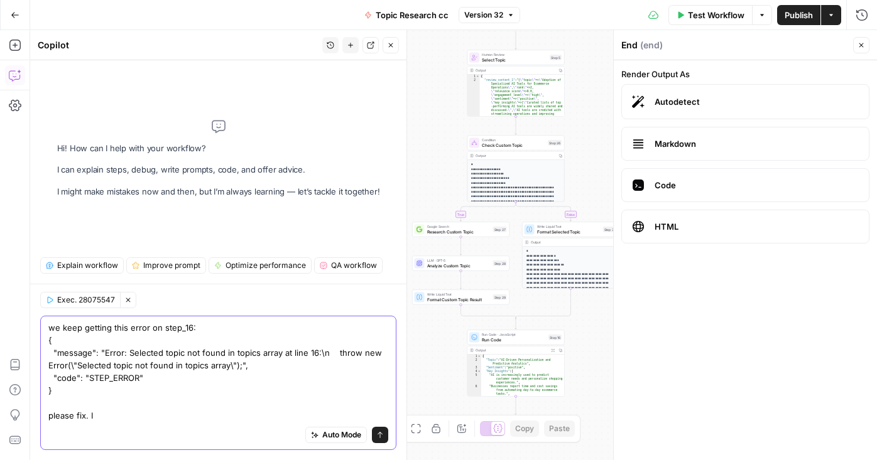 The height and width of the screenshot is (460, 877). What do you see at coordinates (555, 337) in the screenshot?
I see `div: Step 16` at bounding box center [555, 337].